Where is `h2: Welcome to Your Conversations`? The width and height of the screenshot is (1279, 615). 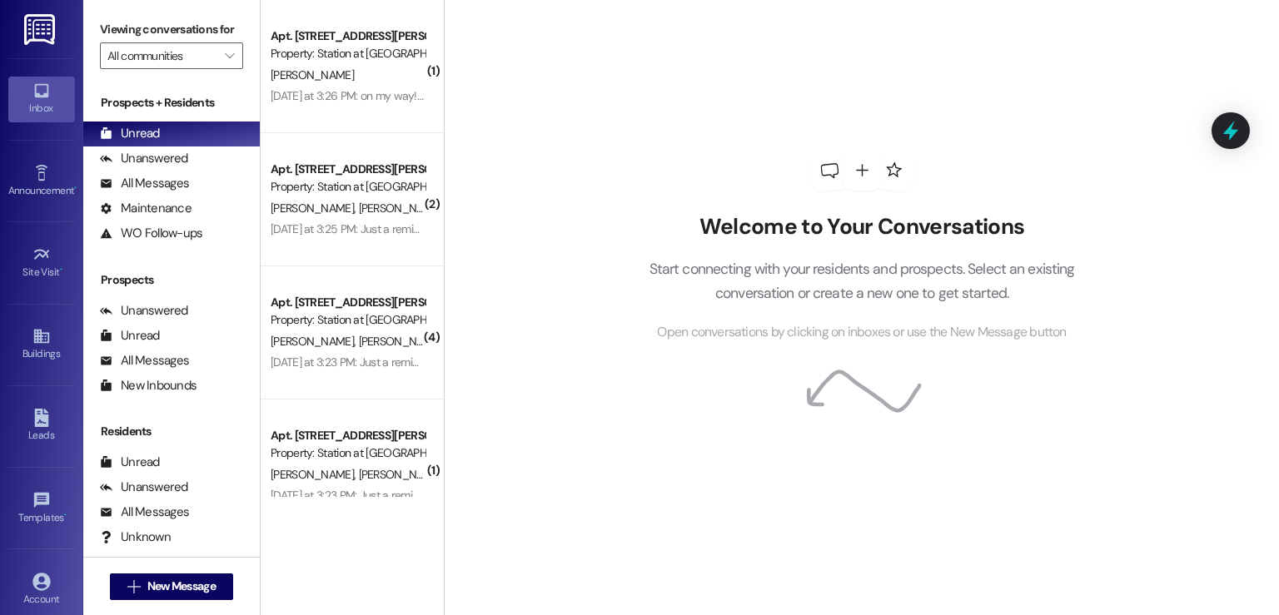 h2: Welcome to Your Conversations is located at coordinates (862, 227).